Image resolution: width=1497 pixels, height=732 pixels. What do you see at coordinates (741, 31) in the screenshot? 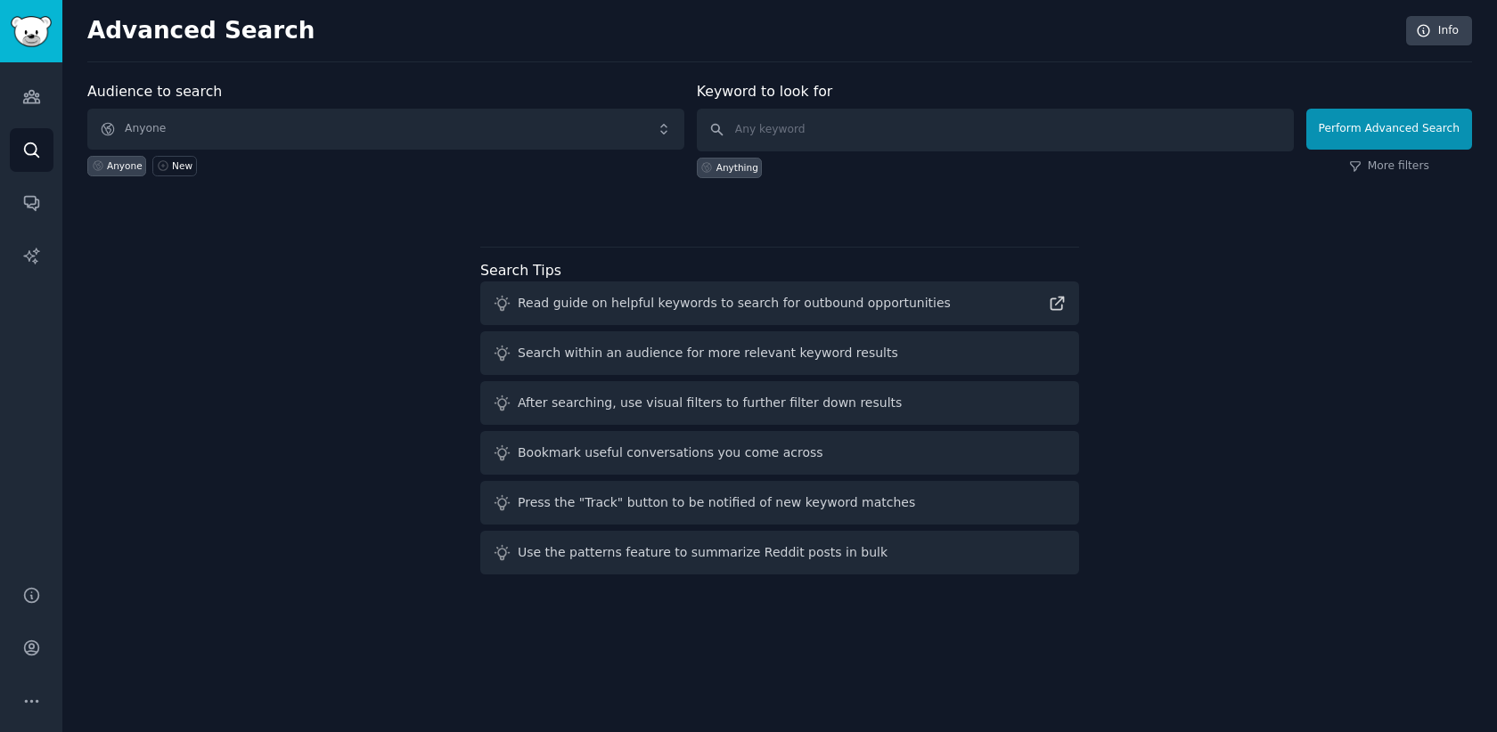
I see `h2: Advanced Search` at bounding box center [741, 31].